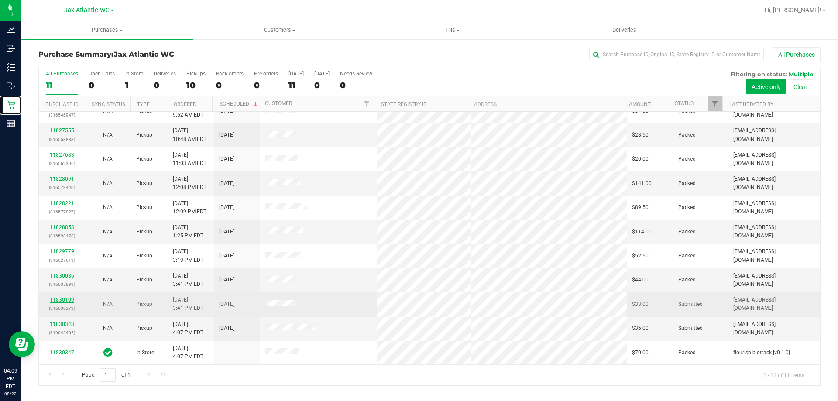 The width and height of the screenshot is (838, 401). Describe the element at coordinates (677, 55) in the screenshot. I see `input: Search Purchase ID, Original ID, State Registry ID or Customer Name...` at that location.